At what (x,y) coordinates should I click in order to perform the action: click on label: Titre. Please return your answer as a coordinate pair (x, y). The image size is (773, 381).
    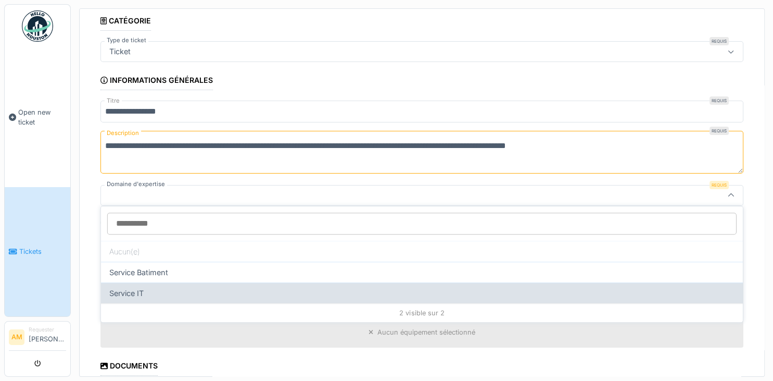
    Looking at the image, I should click on (113, 101).